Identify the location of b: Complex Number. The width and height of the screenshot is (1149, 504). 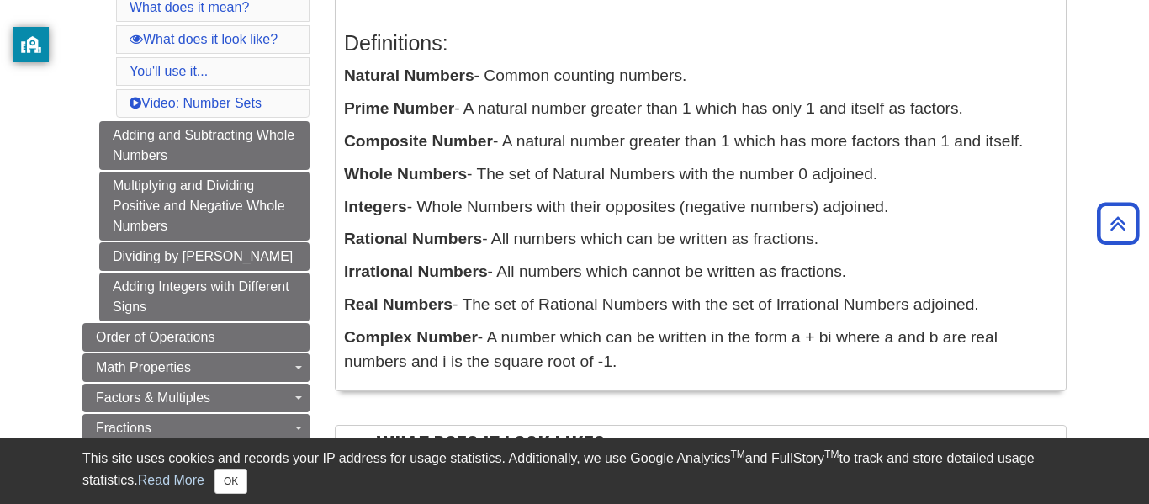
(411, 337).